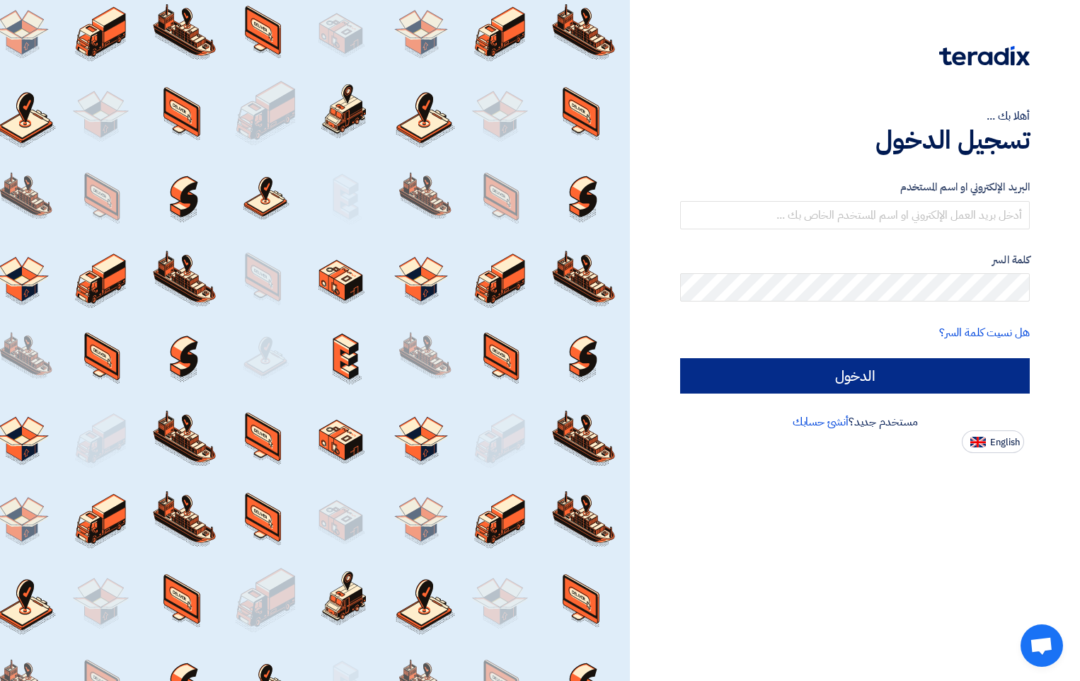 The image size is (1080, 681). Describe the element at coordinates (855, 376) in the screenshot. I see `input: الدخول` at that location.